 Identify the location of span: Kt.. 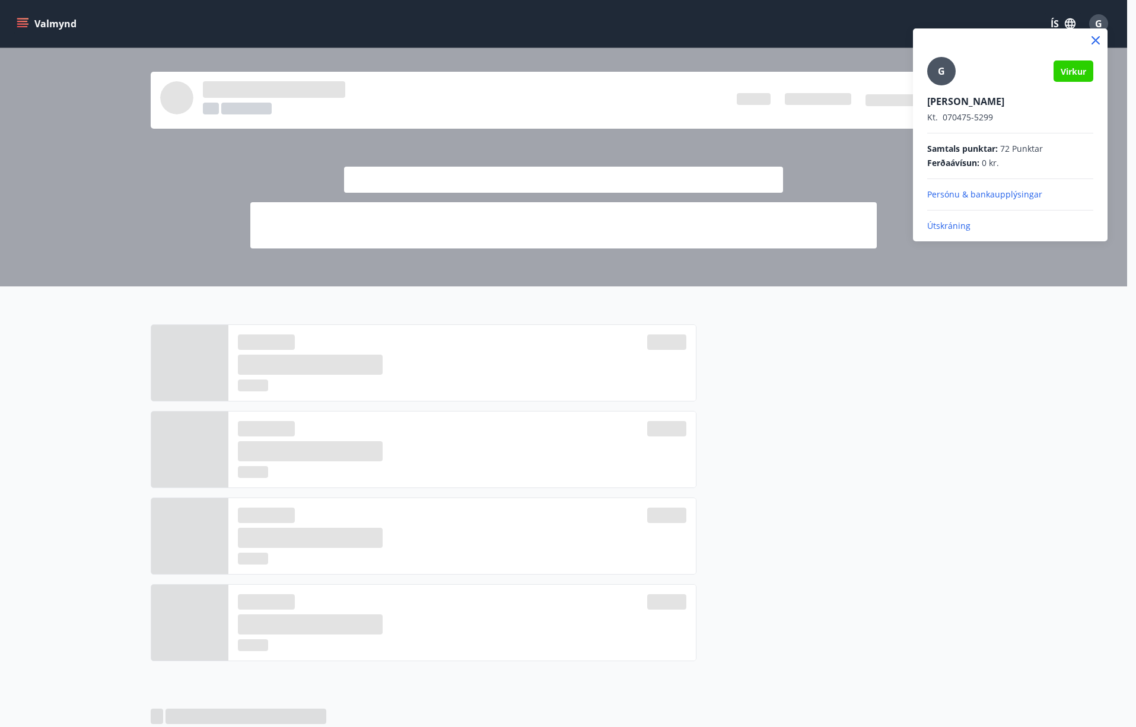
(933, 117).